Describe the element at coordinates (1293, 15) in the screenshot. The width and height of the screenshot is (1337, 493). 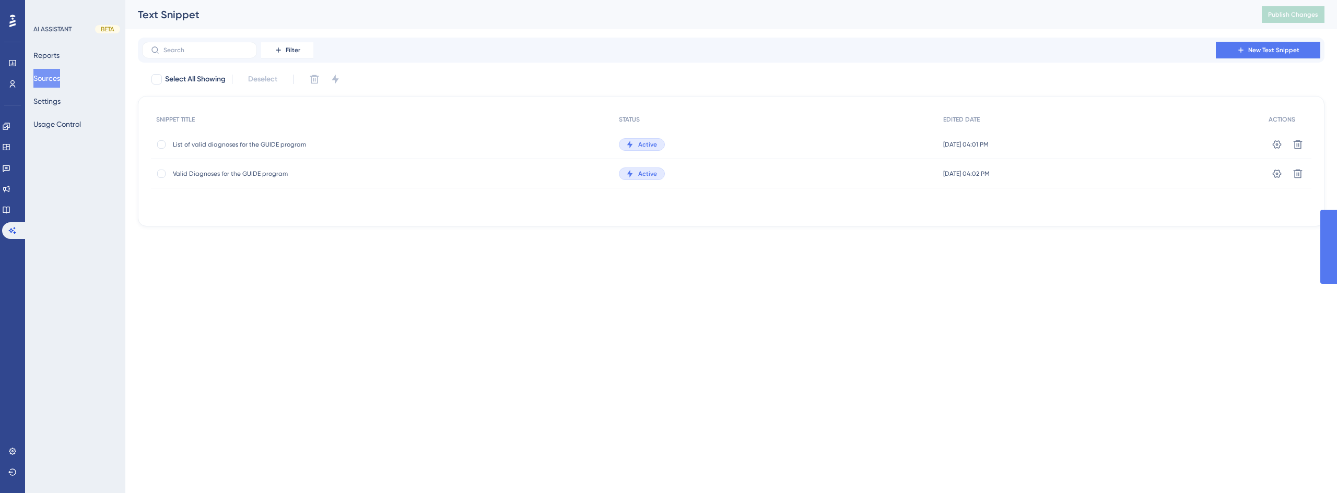
I see `span: Publish Changes` at that location.